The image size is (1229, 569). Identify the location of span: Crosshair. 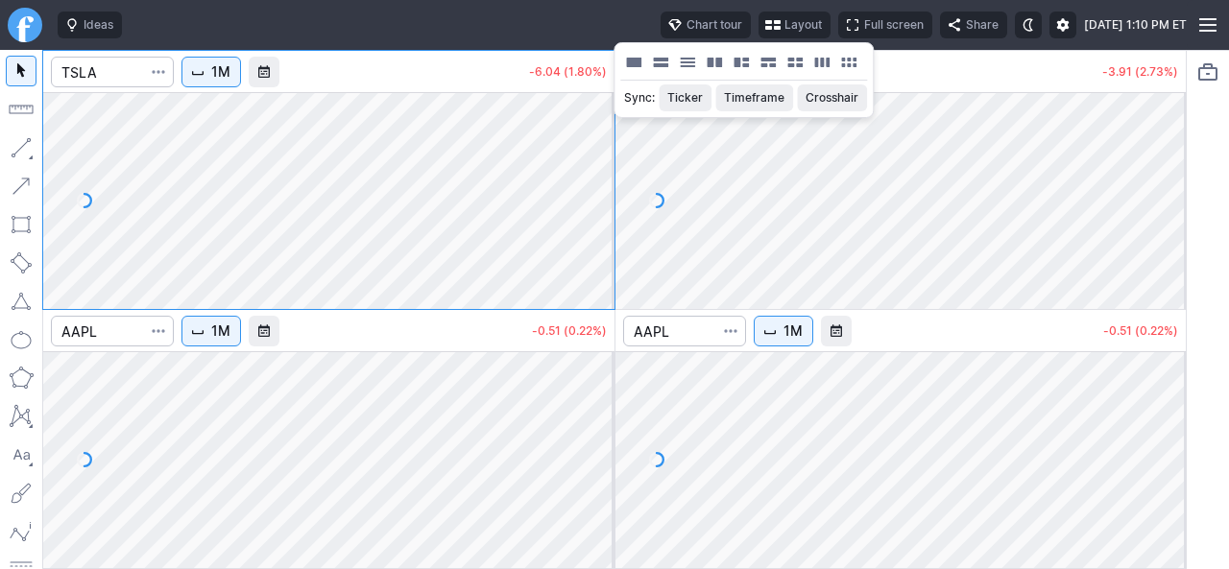
(832, 98).